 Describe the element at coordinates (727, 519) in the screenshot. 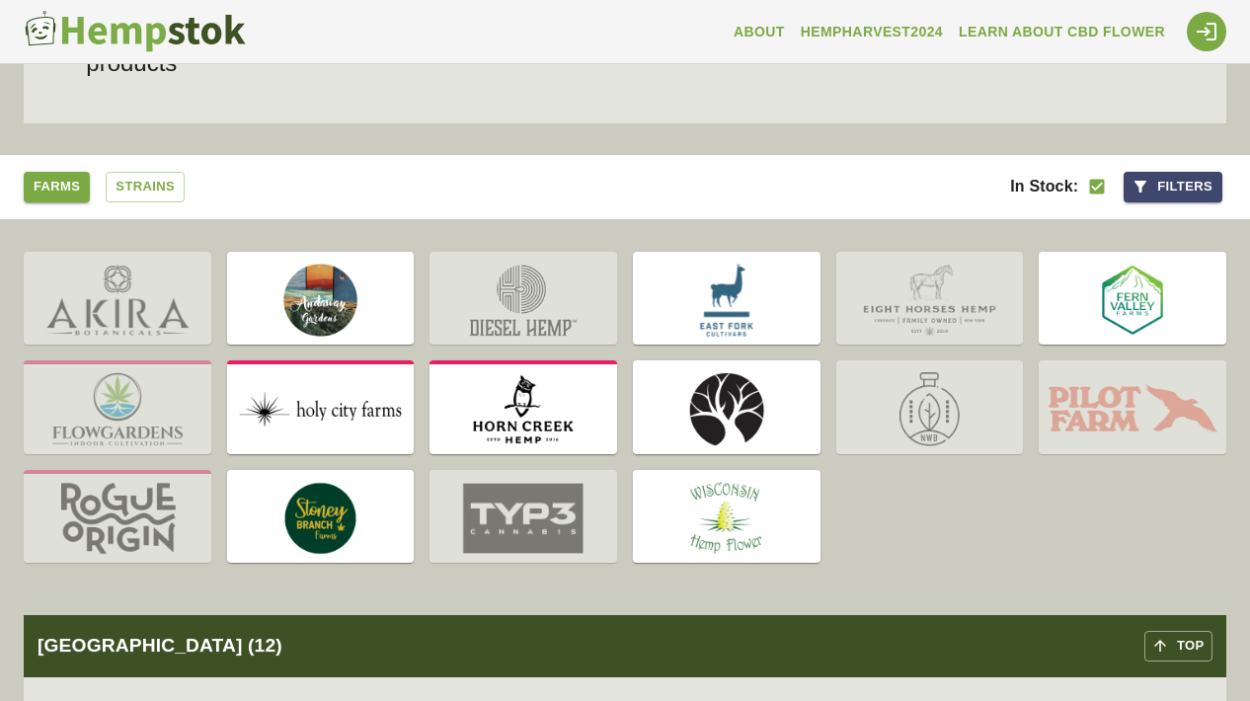

I see `img: Wisconsin Hemp Flower` at that location.